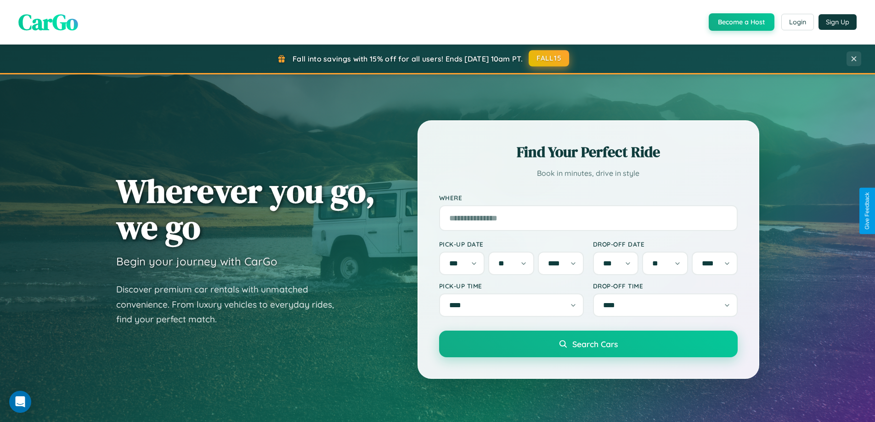  What do you see at coordinates (797, 22) in the screenshot?
I see `button: Login` at bounding box center [797, 22].